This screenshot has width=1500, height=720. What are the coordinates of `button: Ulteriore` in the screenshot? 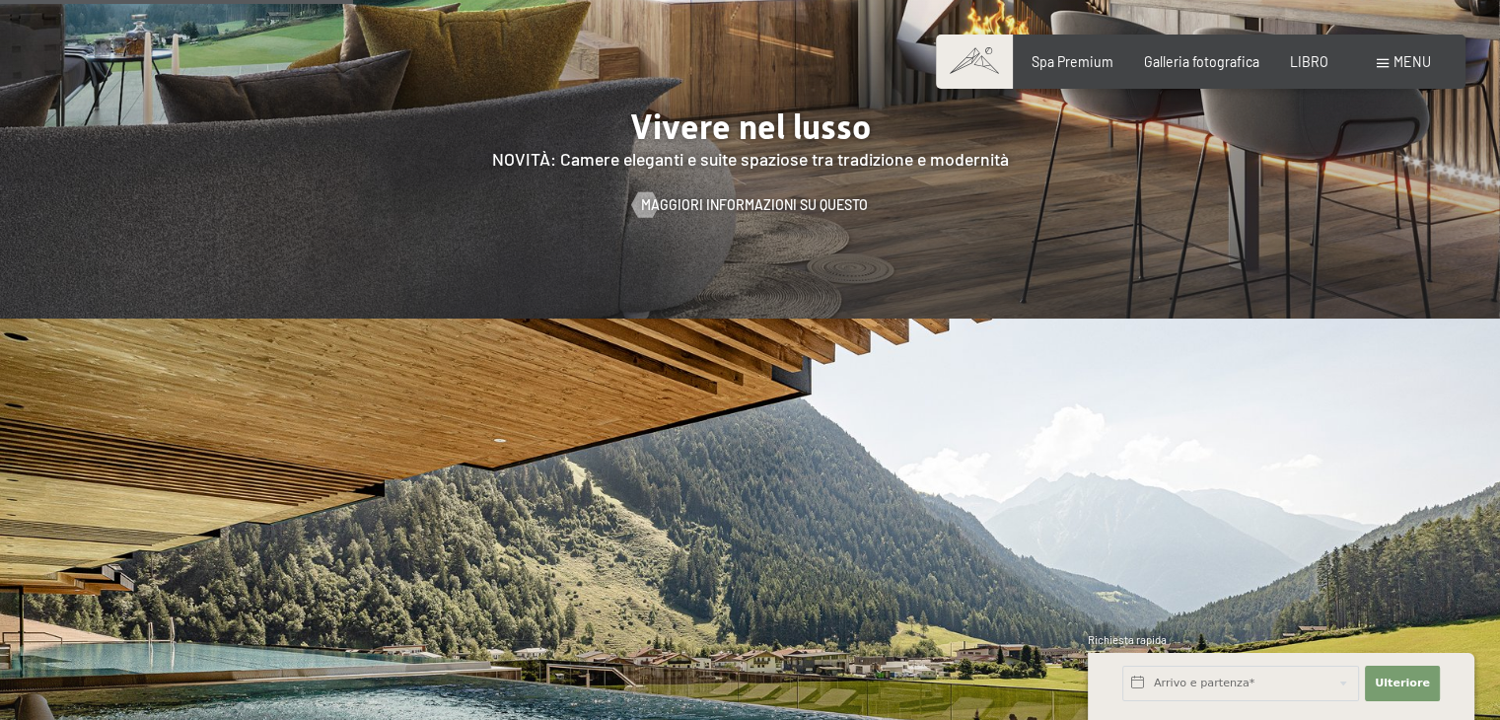 It's located at (1403, 684).